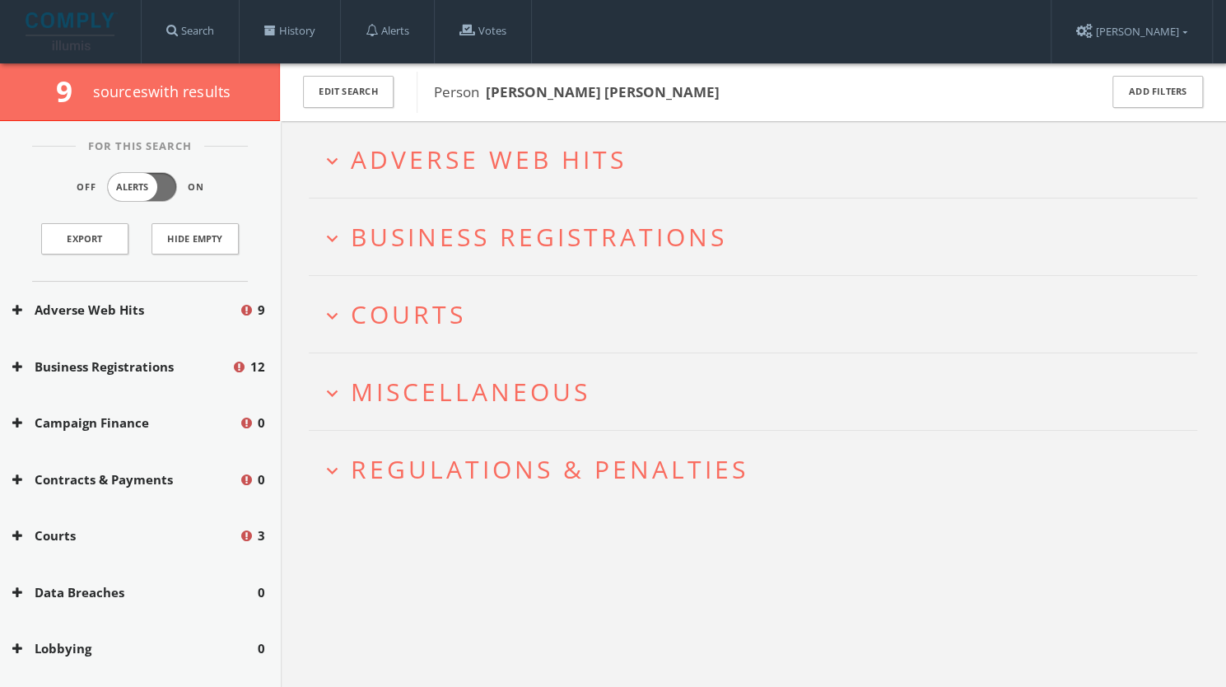 This screenshot has height=687, width=1226. Describe the element at coordinates (125, 479) in the screenshot. I see `button: Contracts & Payments` at that location.